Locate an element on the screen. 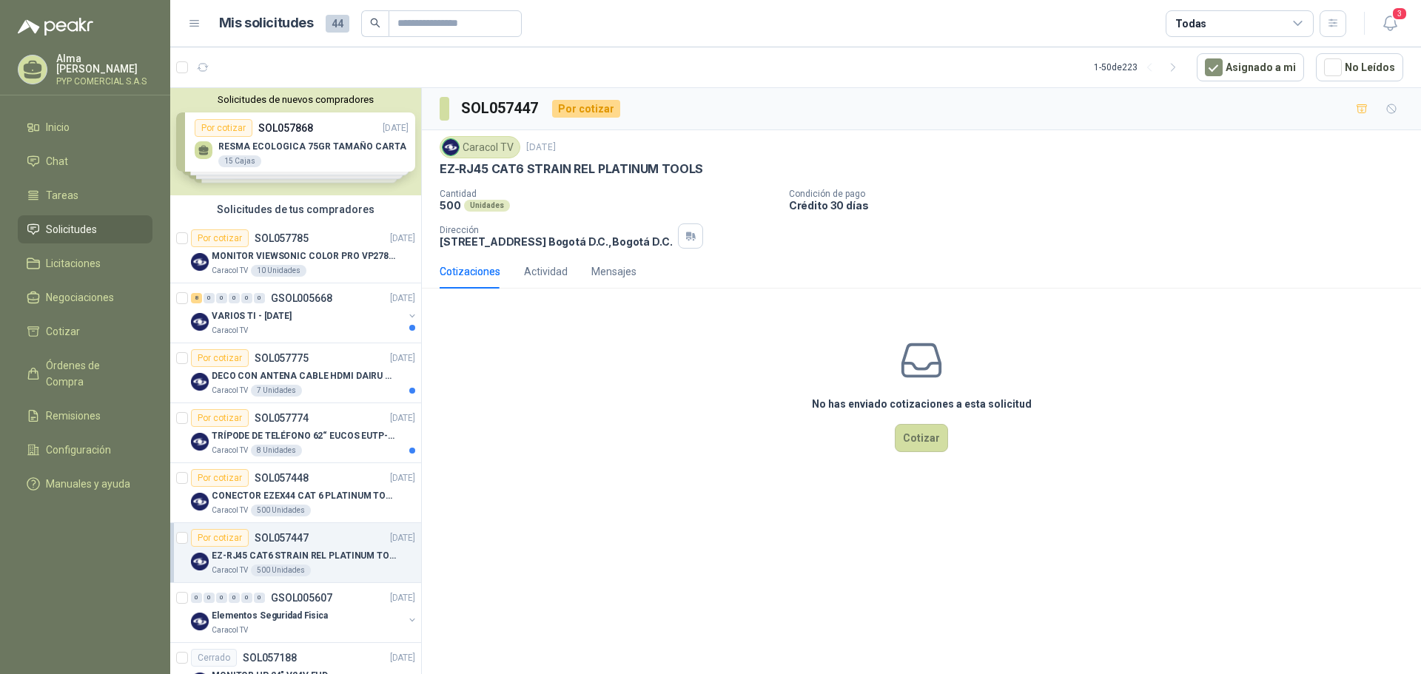  span: Cotizar is located at coordinates (63, 332).